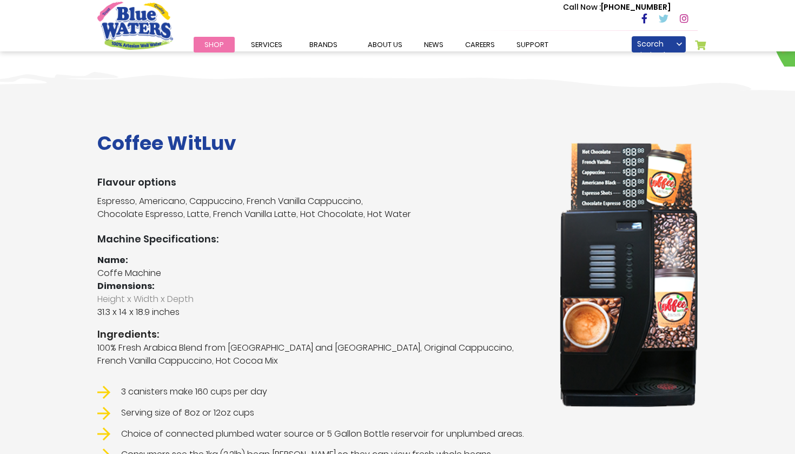 The image size is (795, 454). I want to click on a: support, so click(532, 44).